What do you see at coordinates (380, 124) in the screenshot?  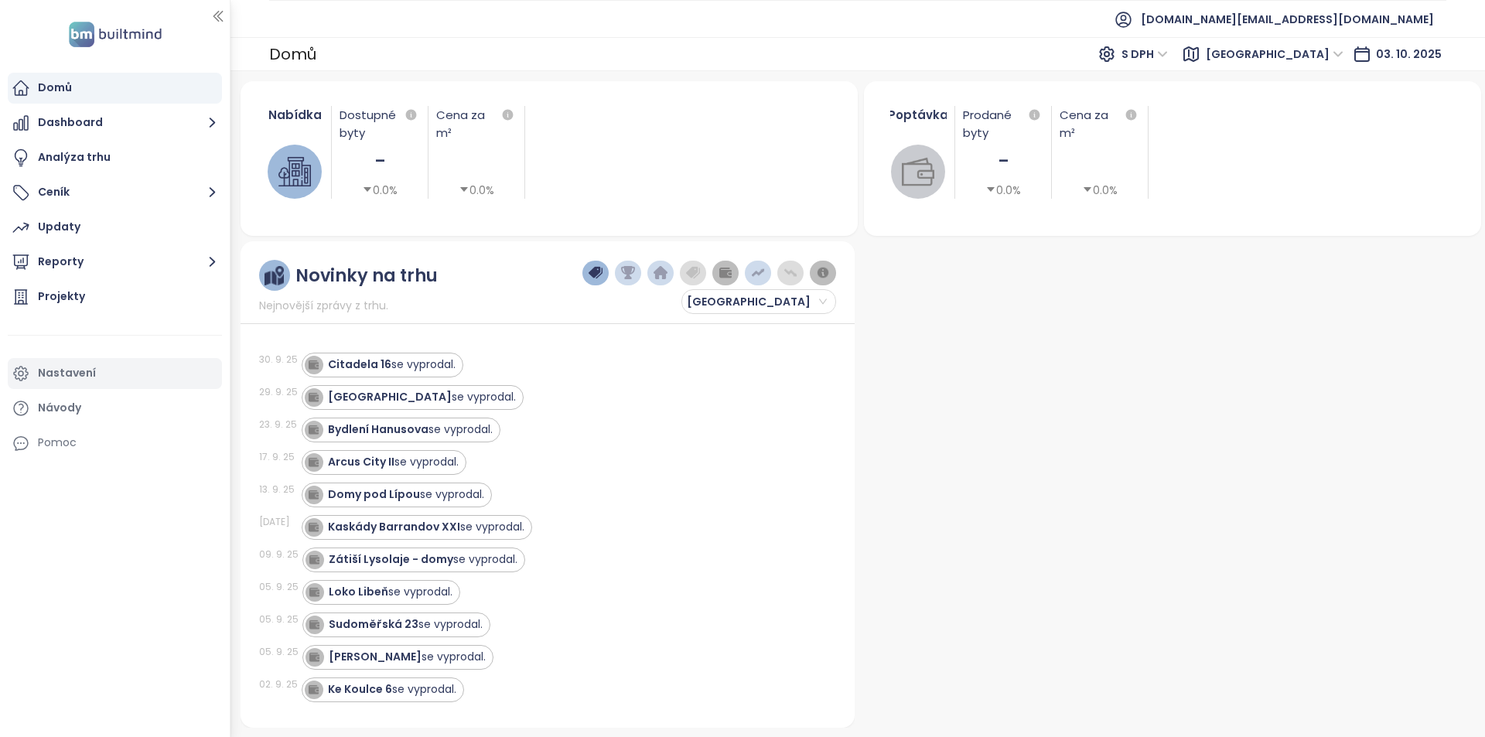 I see `div: Dostupné byty` at bounding box center [380, 124].